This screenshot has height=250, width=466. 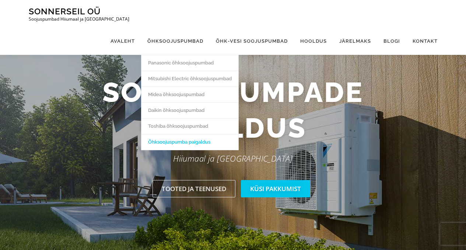 What do you see at coordinates (313, 41) in the screenshot?
I see `a: Hooldus` at bounding box center [313, 41].